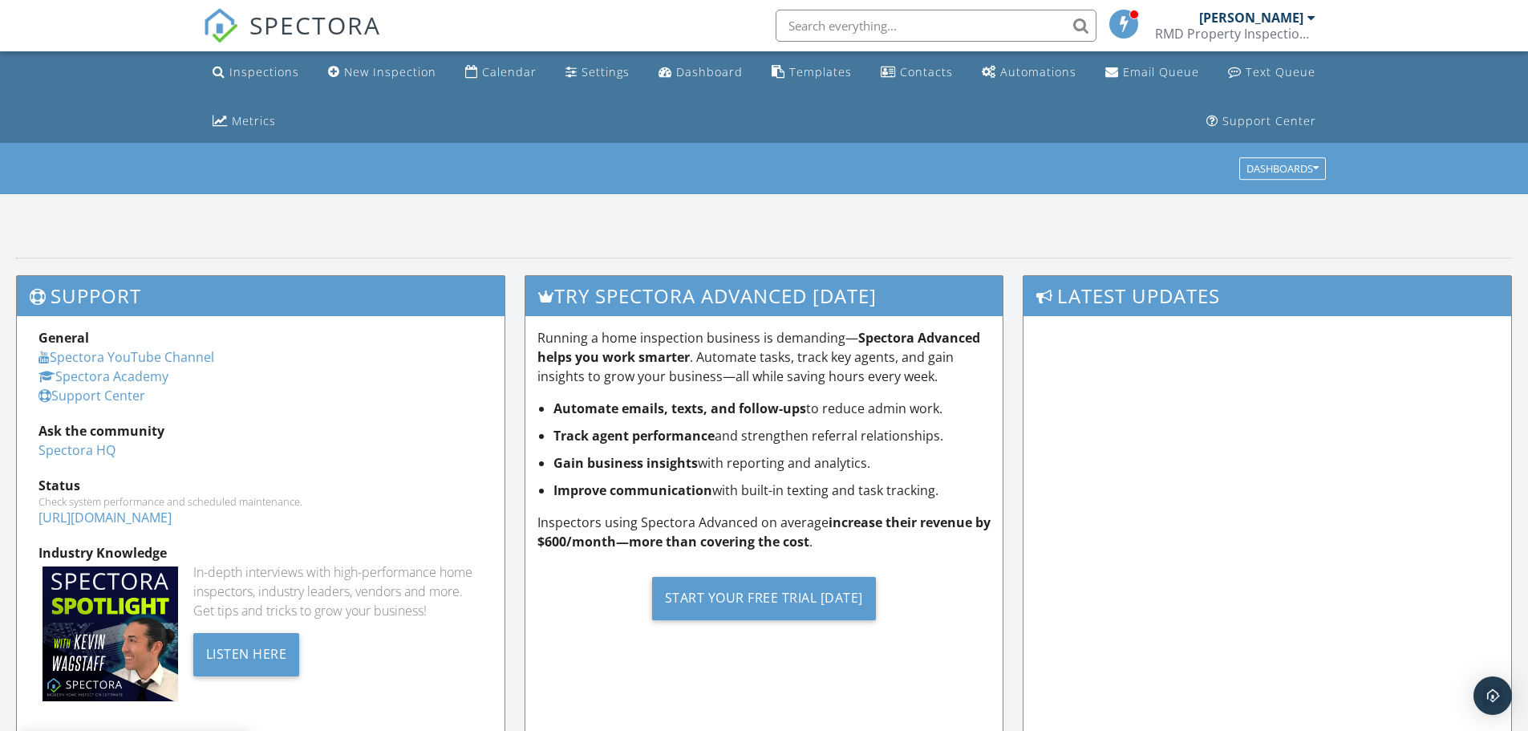  Describe the element at coordinates (390, 71) in the screenshot. I see `div: New Inspection` at that location.